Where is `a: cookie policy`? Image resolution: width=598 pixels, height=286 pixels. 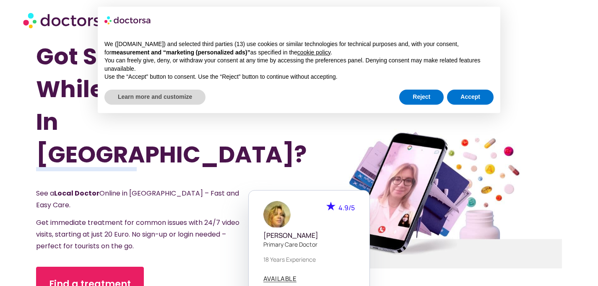
a: cookie policy is located at coordinates (314, 52).